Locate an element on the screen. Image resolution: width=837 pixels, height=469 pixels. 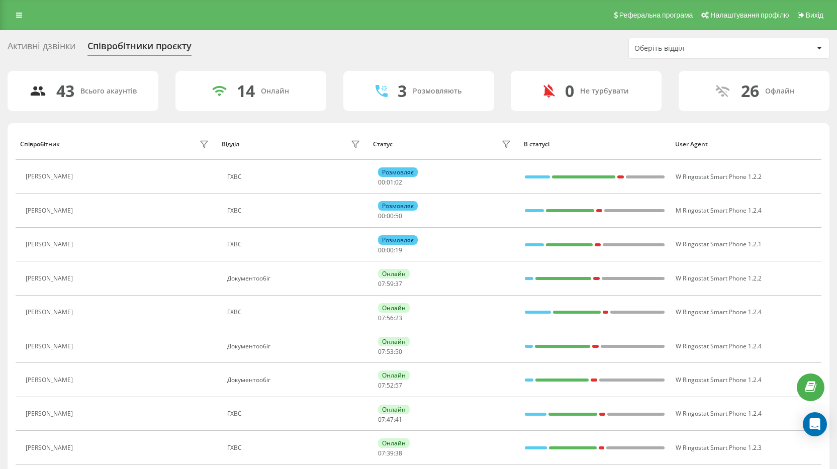
div: Оберіть відділ is located at coordinates (695, 48).